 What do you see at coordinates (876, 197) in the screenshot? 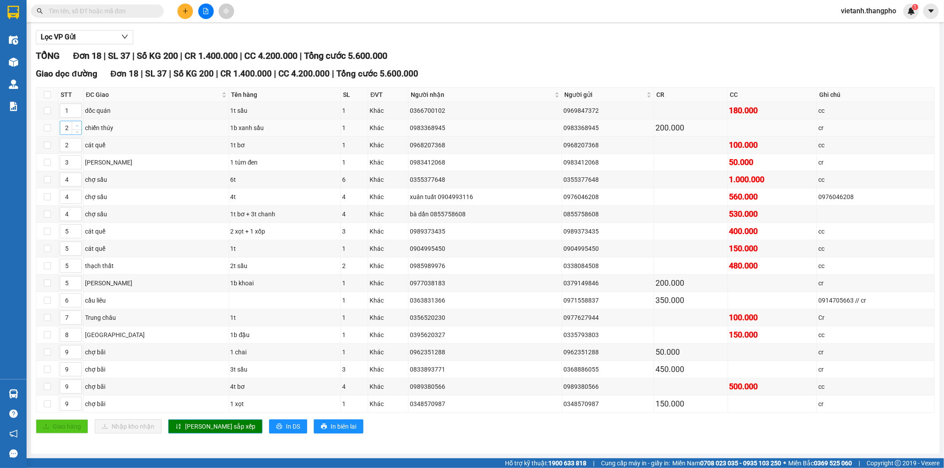
I see `div: 0976046208` at bounding box center [876, 197].